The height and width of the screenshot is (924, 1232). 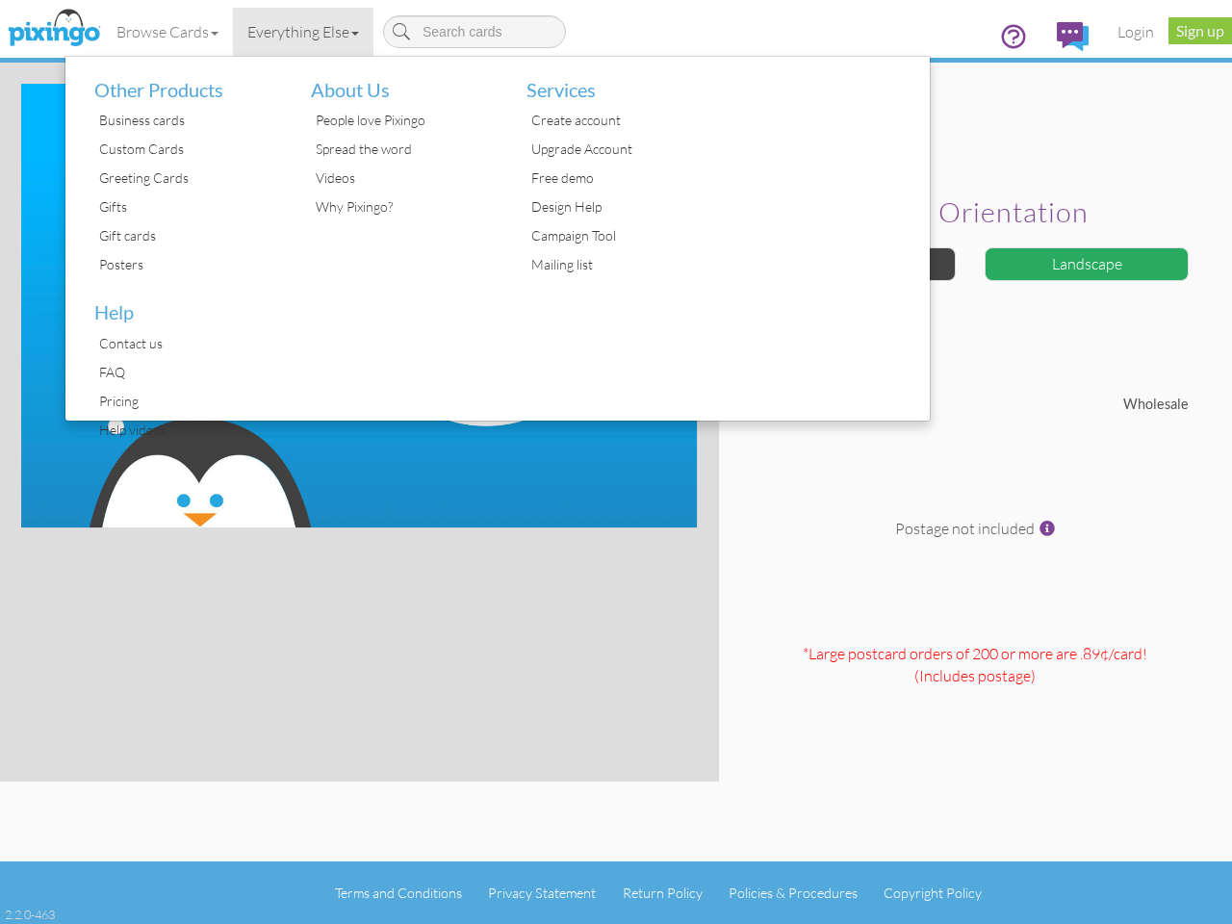 I want to click on div: *Large postcard orders of 200 or more are .89¢/card! (Includes postage ), so click(x=975, y=711).